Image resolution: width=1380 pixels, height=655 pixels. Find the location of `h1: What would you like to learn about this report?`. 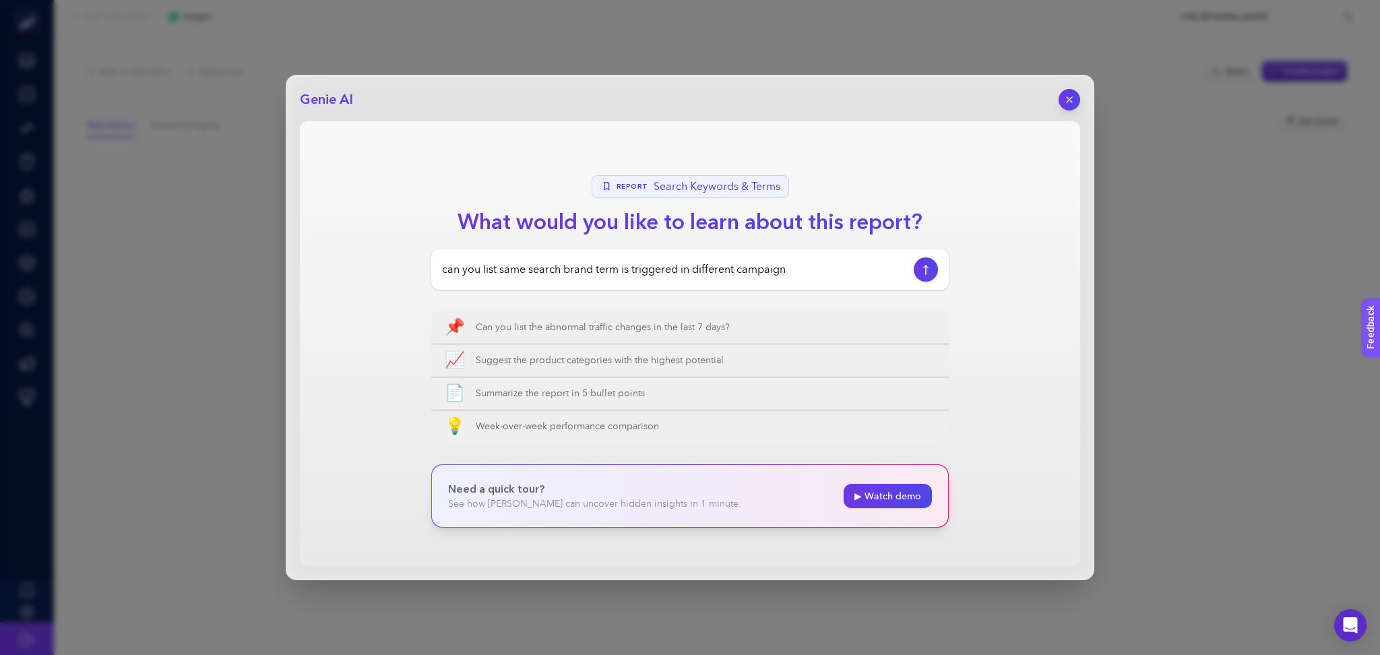

h1: What would you like to learn about this report? is located at coordinates (690, 222).